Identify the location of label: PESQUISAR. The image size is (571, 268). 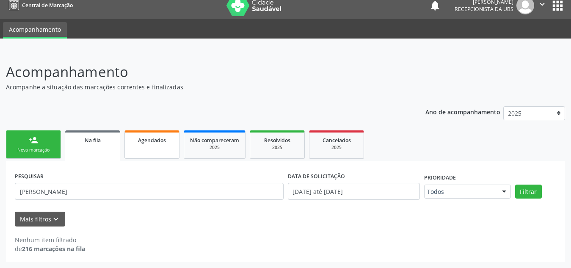
(29, 176).